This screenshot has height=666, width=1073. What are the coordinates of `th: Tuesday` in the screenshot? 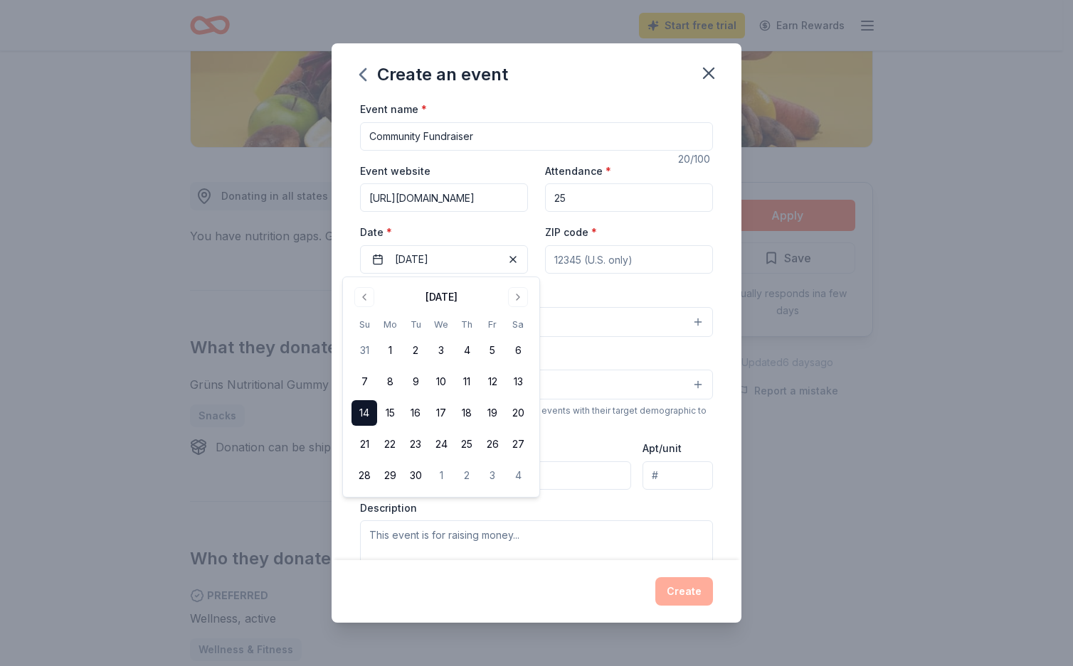 It's located at (415, 324).